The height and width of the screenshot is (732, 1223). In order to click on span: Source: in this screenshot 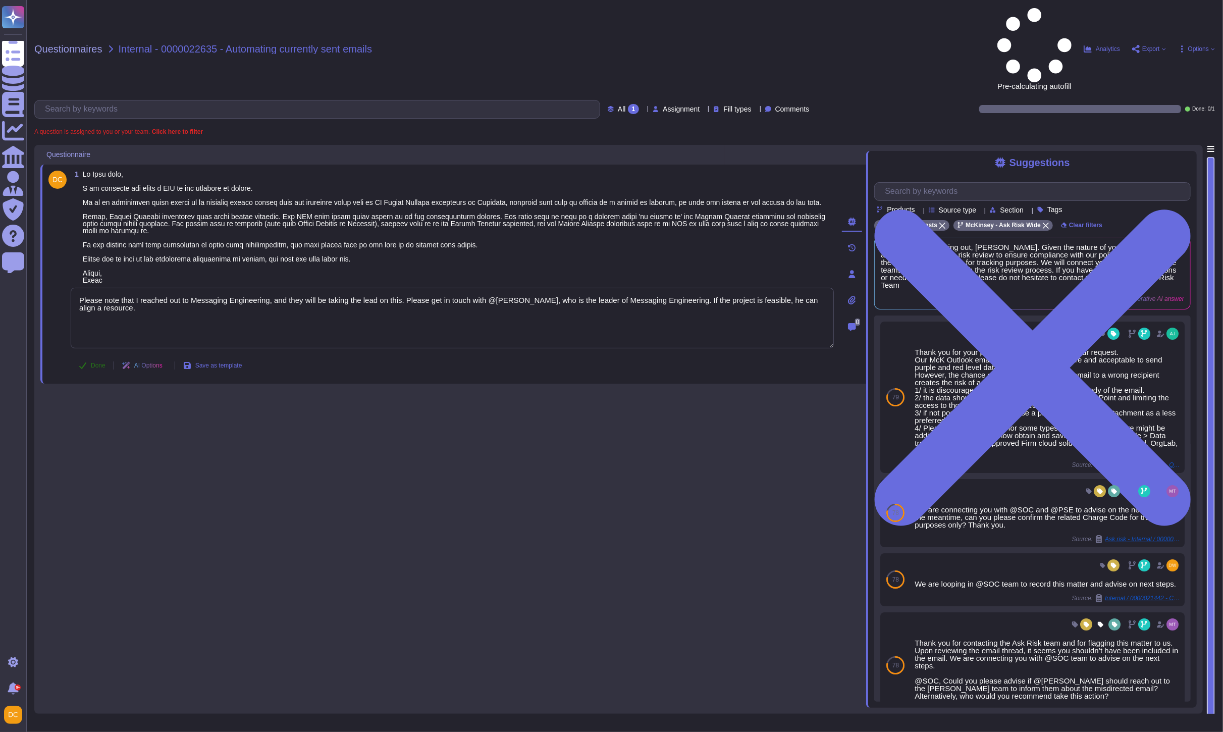, I will do `click(1126, 598)`.